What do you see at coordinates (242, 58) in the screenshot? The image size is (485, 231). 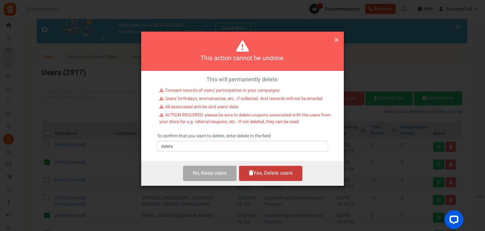 I see `h4: This action cannot be undone.` at bounding box center [242, 58].